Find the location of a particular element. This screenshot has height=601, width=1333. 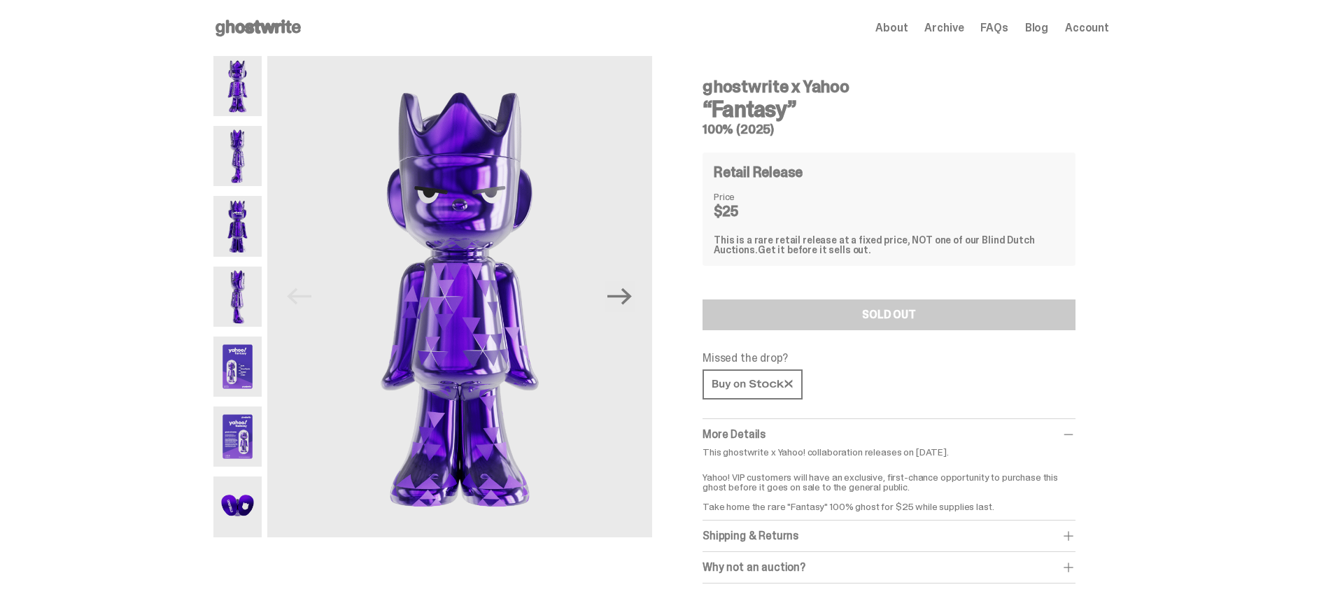

button: SOLD OUT is located at coordinates (889, 315).